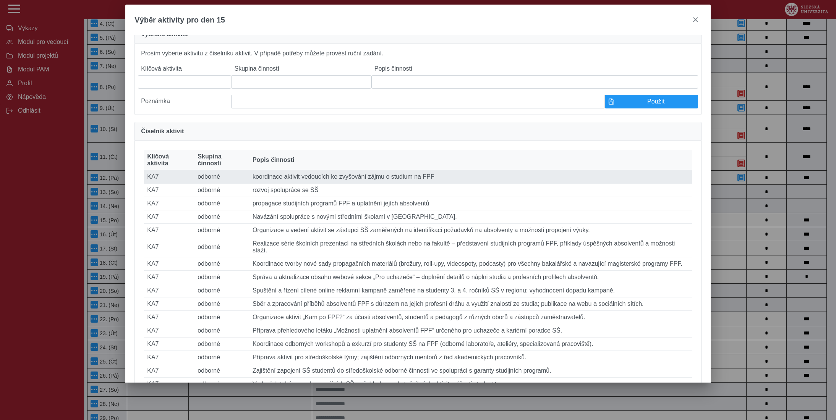  Describe the element at coordinates (301, 69) in the screenshot. I see `label: Skupina činností` at that location.